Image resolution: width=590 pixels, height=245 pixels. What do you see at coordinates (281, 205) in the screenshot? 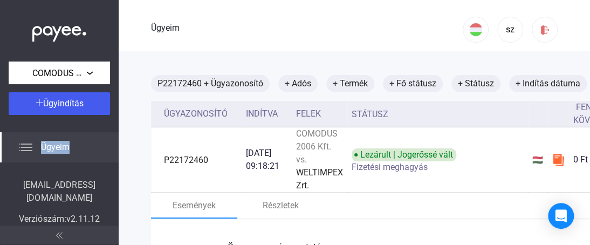
I see `font: Részletek` at bounding box center [281, 205].